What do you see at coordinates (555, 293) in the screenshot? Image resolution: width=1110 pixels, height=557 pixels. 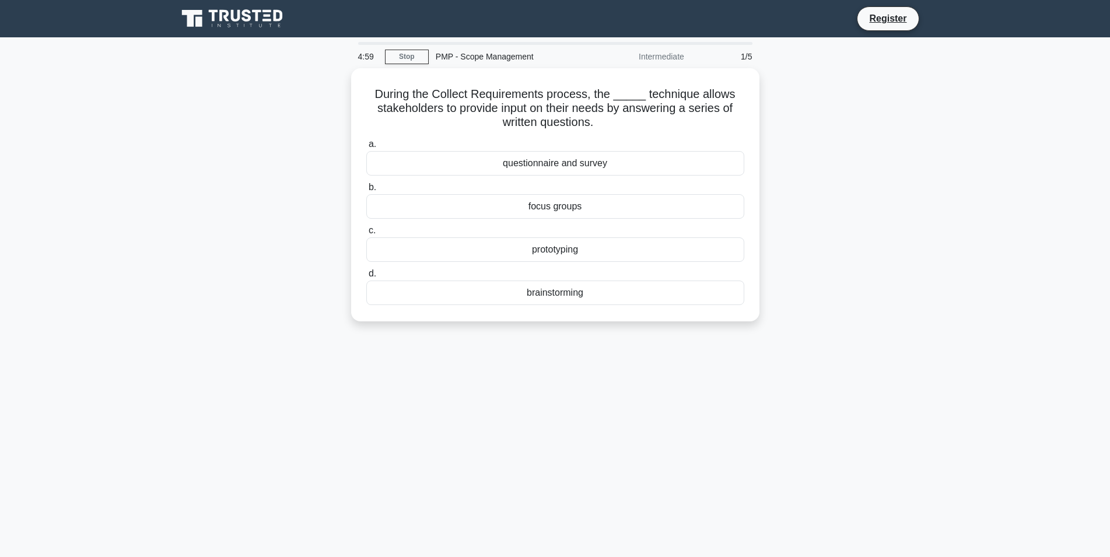 I see `div: brainstorming` at bounding box center [555, 293].